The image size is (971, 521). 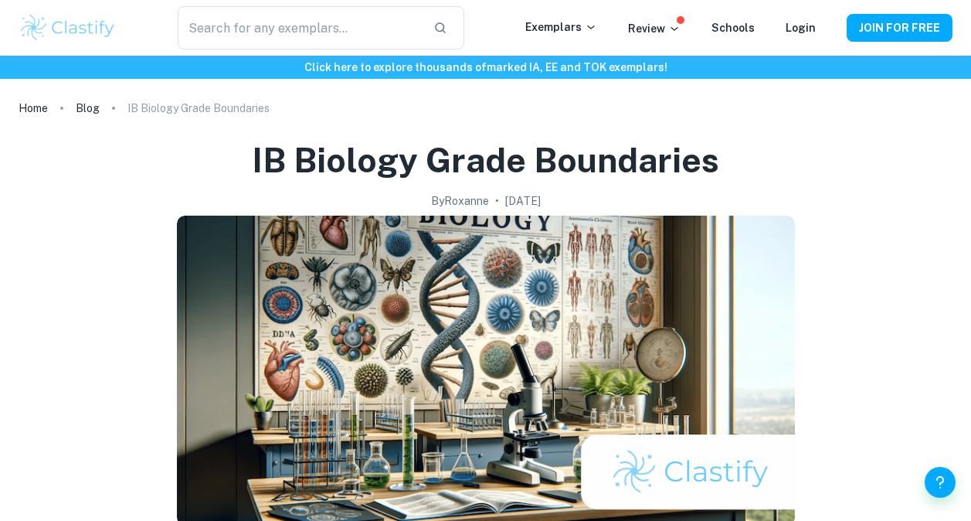 What do you see at coordinates (940, 482) in the screenshot?
I see `button: Help and Feedback` at bounding box center [940, 482].